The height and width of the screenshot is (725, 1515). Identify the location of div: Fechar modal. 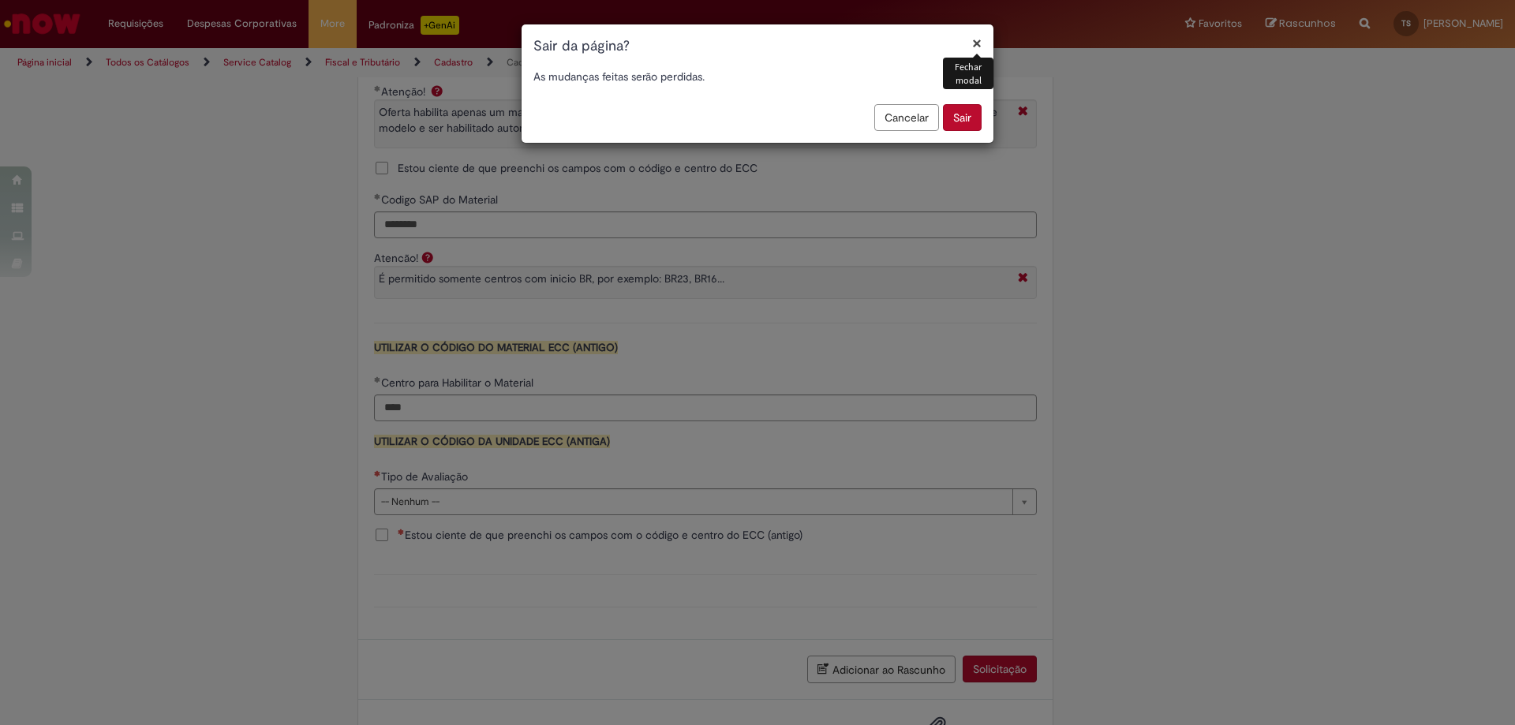
(968, 73).